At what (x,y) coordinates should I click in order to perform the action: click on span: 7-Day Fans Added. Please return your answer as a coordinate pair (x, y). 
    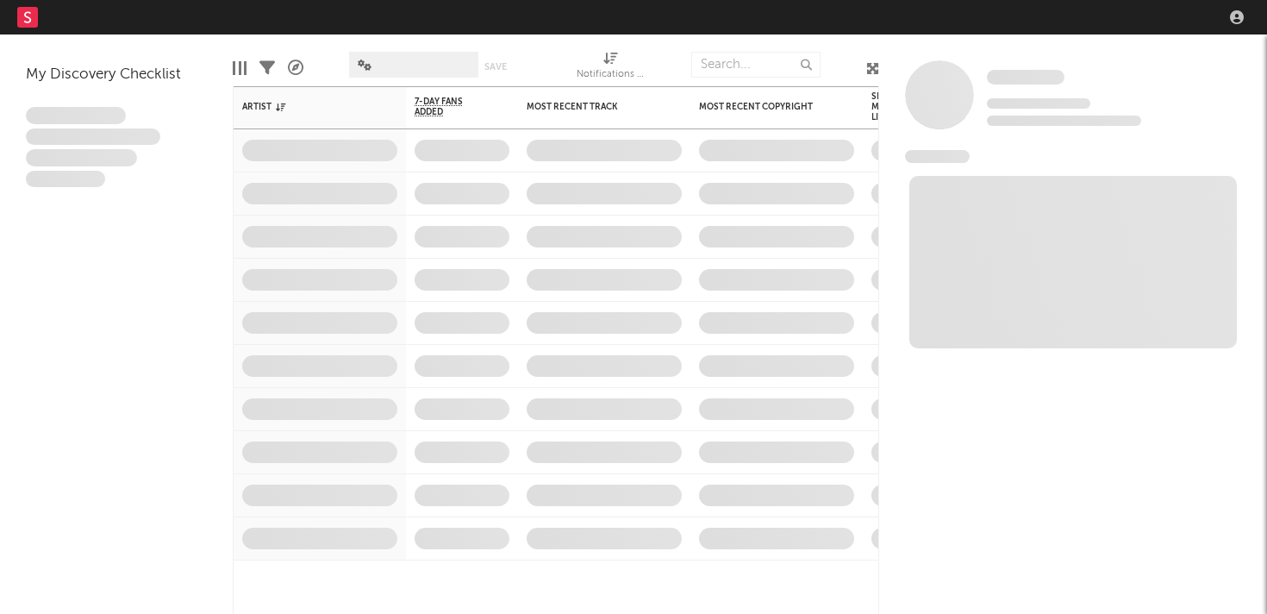
    Looking at the image, I should click on (449, 107).